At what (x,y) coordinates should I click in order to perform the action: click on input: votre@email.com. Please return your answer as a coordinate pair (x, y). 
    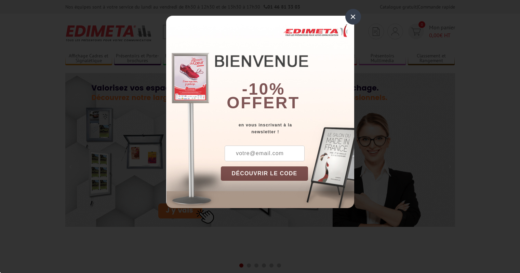
    Looking at the image, I should click on (264, 153).